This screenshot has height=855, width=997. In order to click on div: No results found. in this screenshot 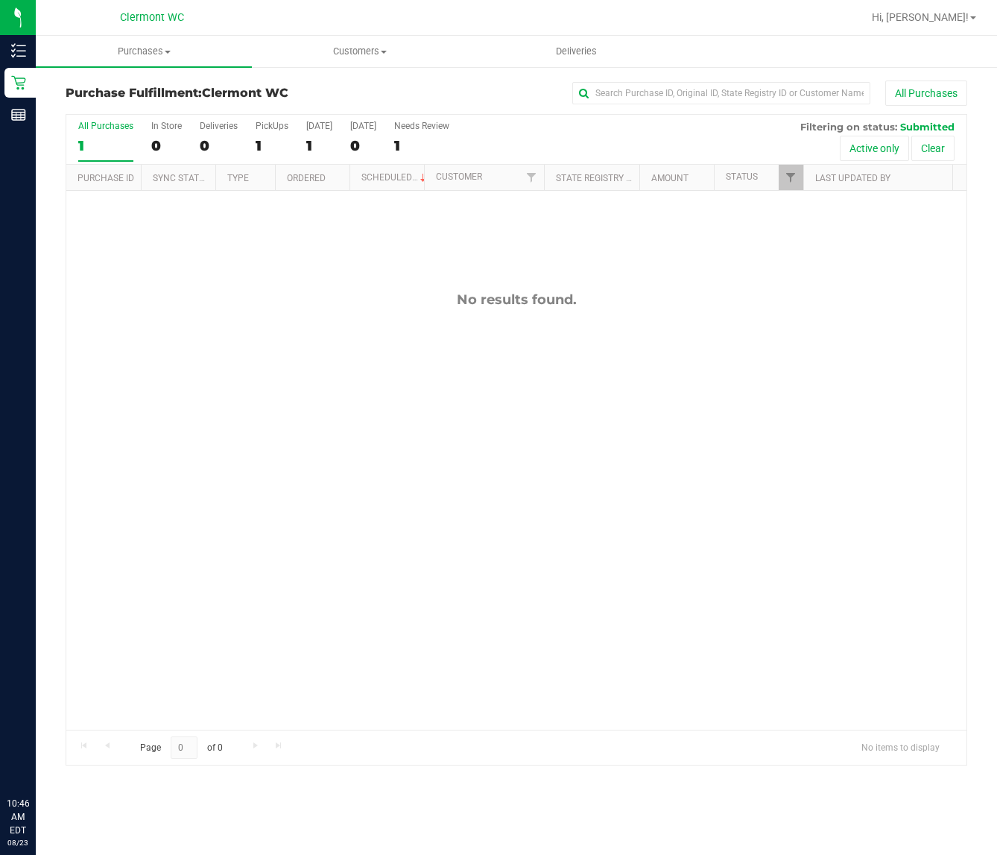, I will do `click(517, 300)`.